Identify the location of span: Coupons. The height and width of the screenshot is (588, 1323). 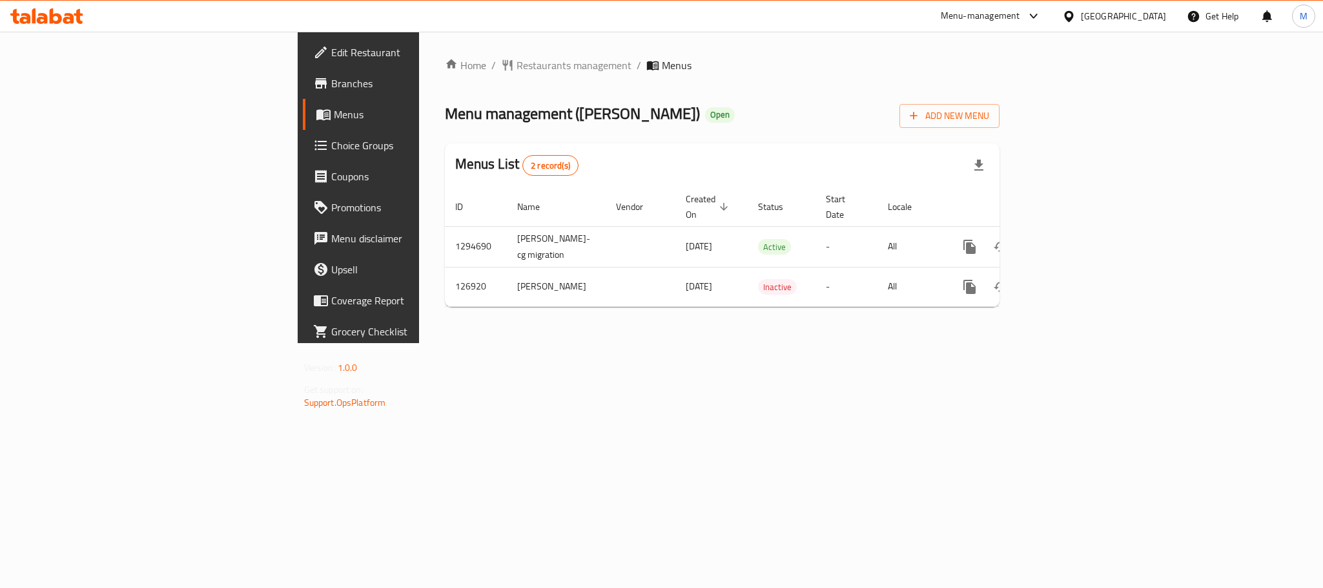
(420, 176).